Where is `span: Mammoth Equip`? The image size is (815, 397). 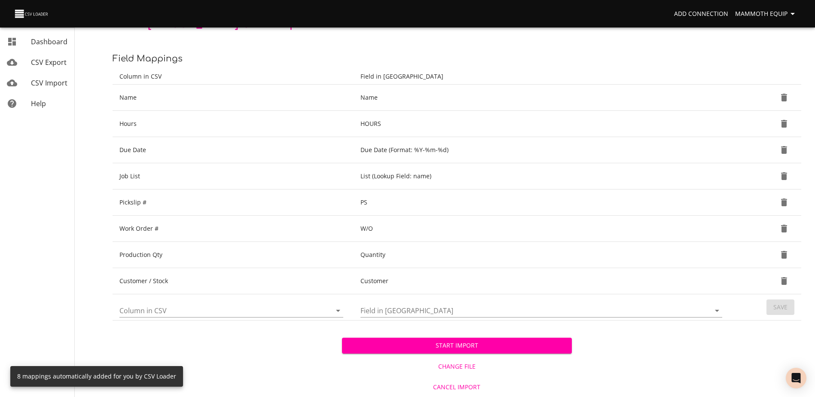 span: Mammoth Equip is located at coordinates (767, 14).